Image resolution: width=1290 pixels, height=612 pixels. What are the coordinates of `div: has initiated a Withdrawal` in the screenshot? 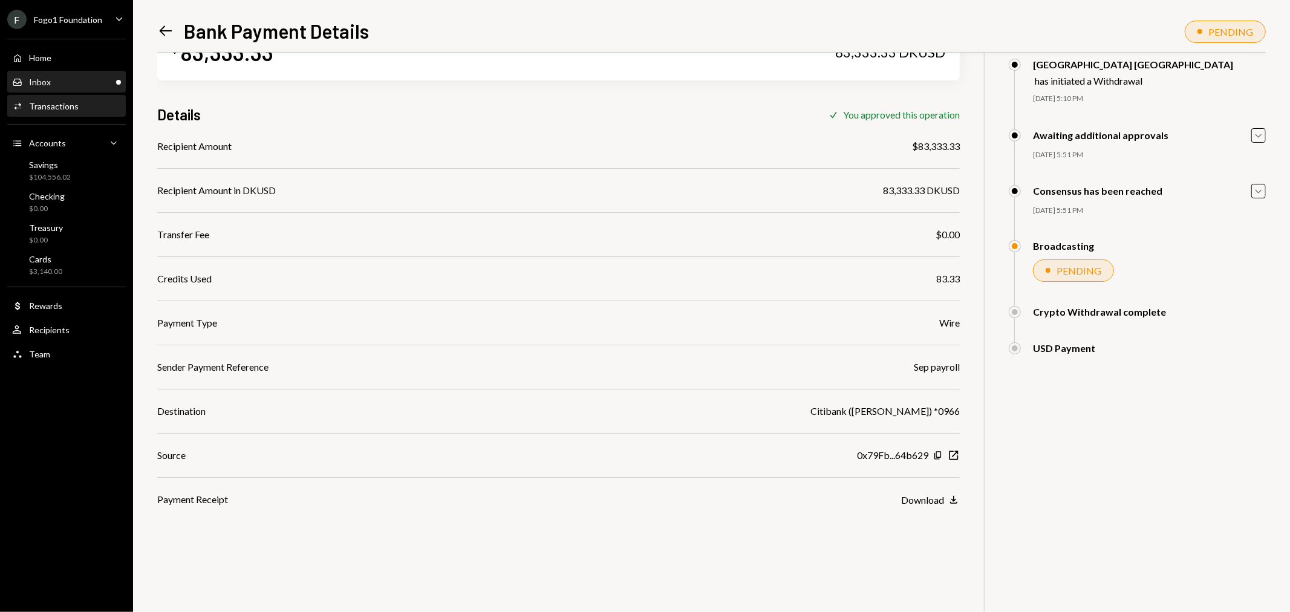 It's located at (1134, 80).